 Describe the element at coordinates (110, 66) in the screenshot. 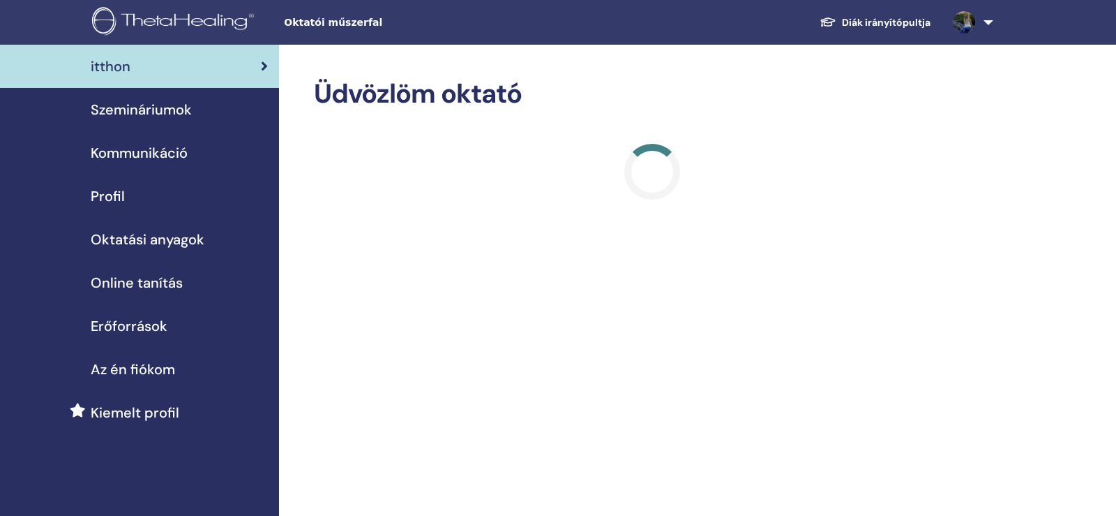

I see `span: itthon` at that location.